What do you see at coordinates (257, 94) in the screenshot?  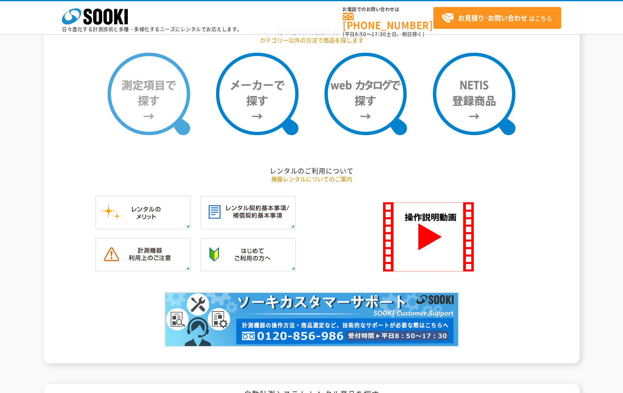 I see `img: メーカーで探す` at bounding box center [257, 94].